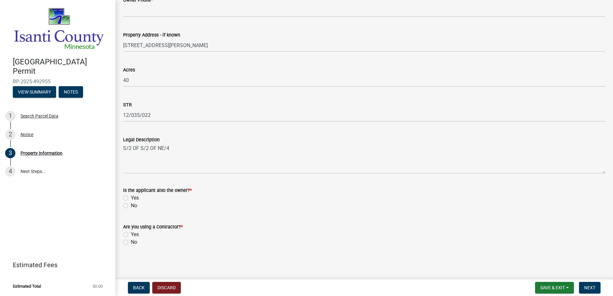 The image size is (613, 296). I want to click on div: 1, so click(10, 116).